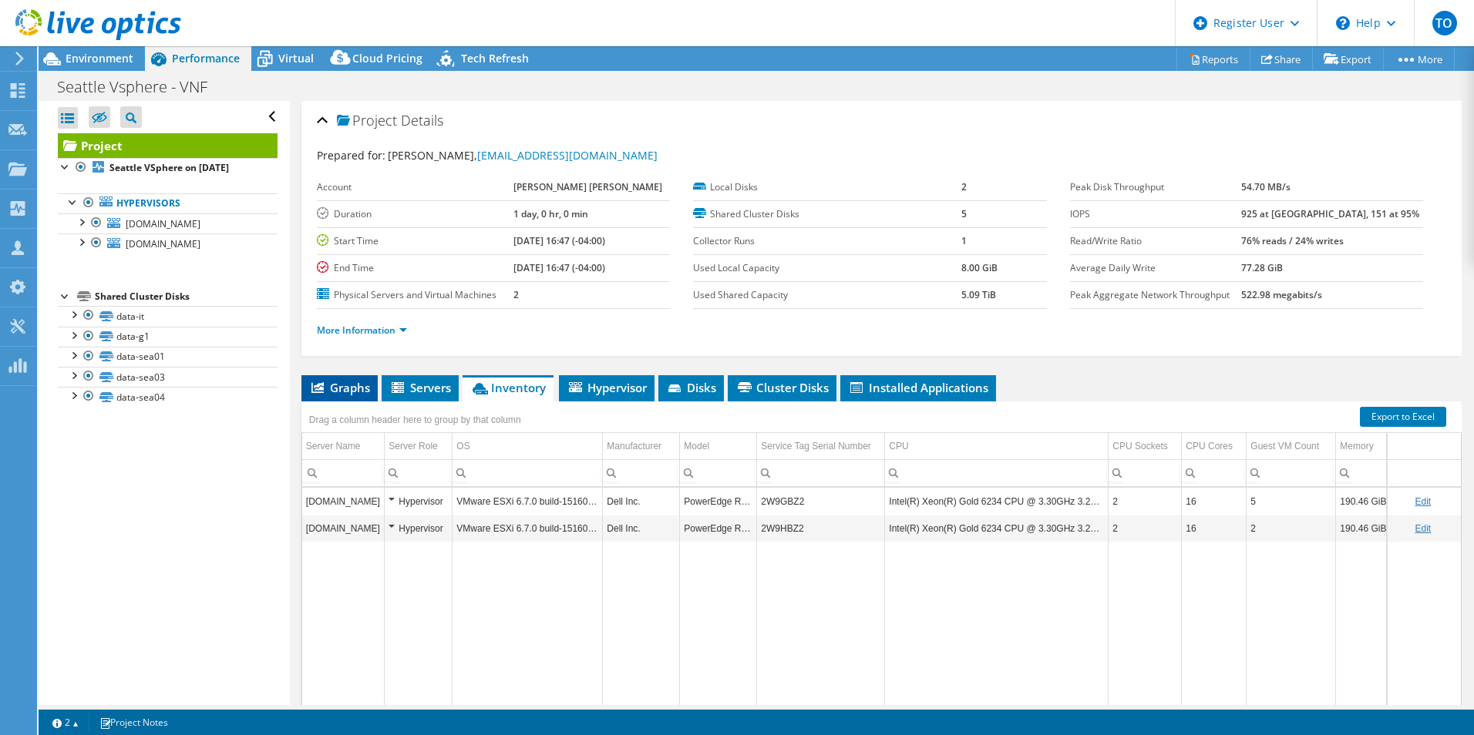 The image size is (1474, 735). I want to click on label: IOPS, so click(1156, 214).